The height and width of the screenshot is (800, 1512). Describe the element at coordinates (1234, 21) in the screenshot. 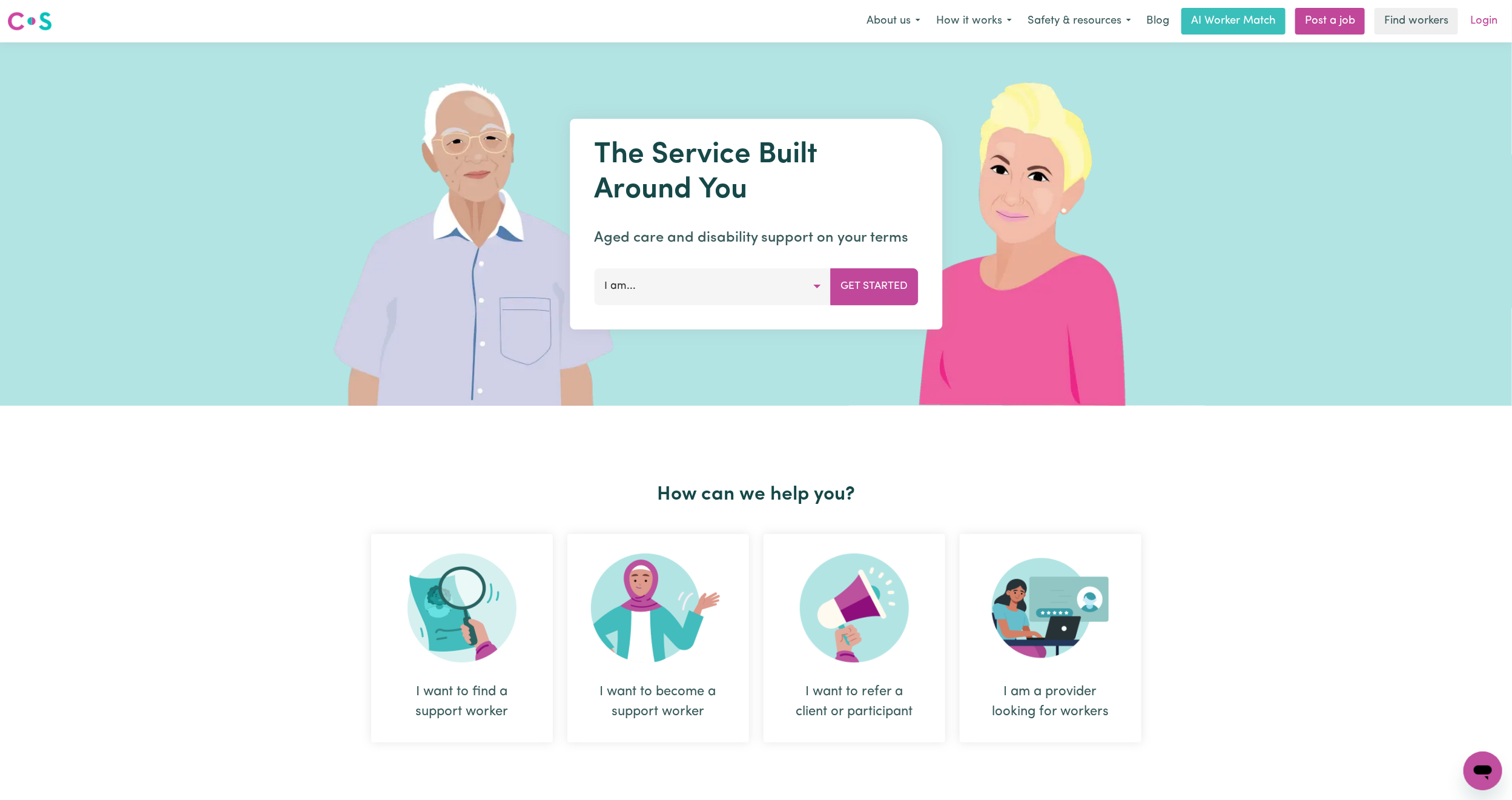

I see `a: AI Worker Match` at that location.